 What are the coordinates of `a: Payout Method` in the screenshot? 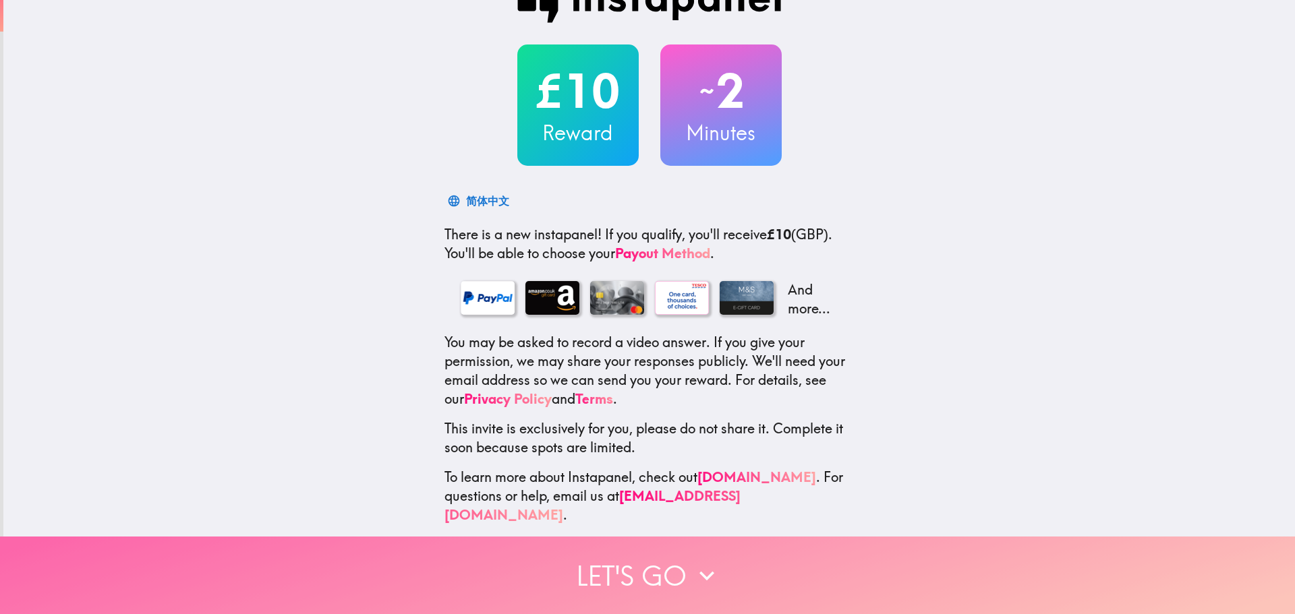 It's located at (662, 253).